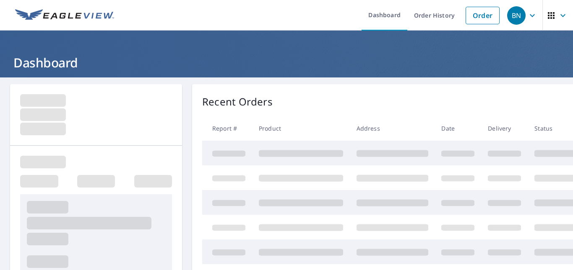 Image resolution: width=573 pixels, height=270 pixels. What do you see at coordinates (286, 62) in the screenshot?
I see `h1: Dashboard` at bounding box center [286, 62].